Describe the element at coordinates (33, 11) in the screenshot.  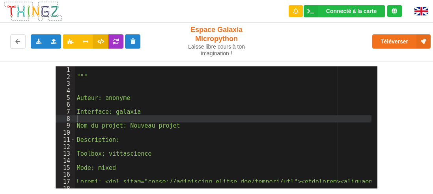
I see `img: thingz_logo.png` at that location.